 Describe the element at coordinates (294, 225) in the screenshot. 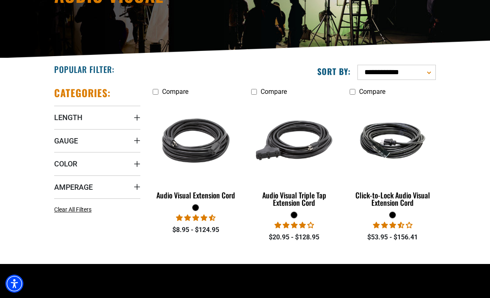

I see `span: 3.75 stars` at that location.